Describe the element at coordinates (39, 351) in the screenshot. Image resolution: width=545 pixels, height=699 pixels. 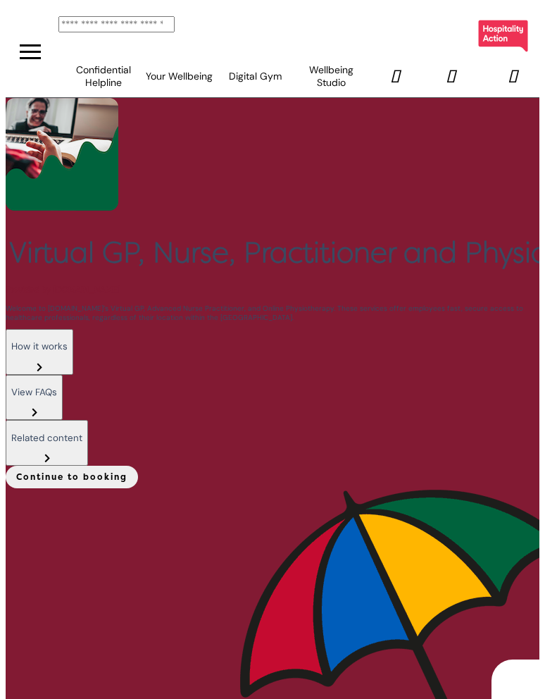
I see `button: How it works` at that location.